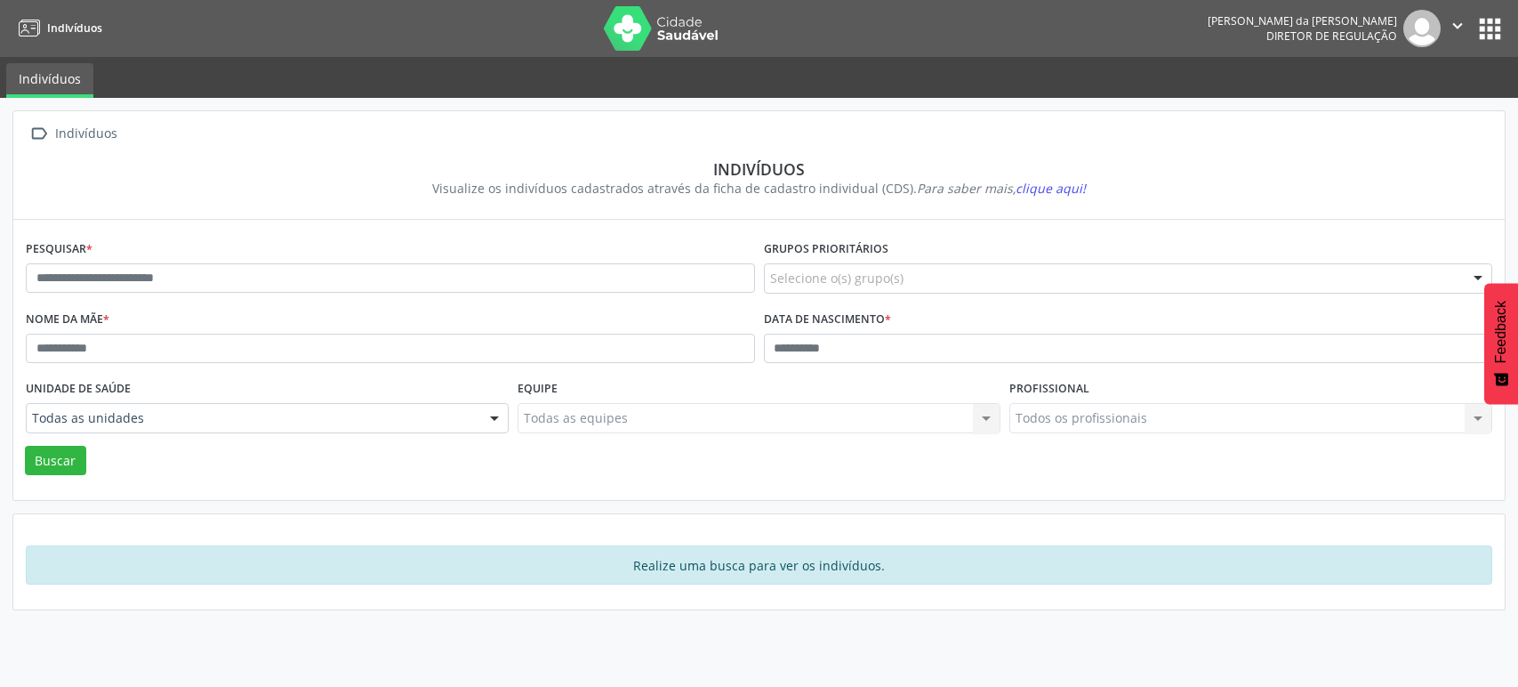 The width and height of the screenshot is (1518, 687). What do you see at coordinates (68, 319) in the screenshot?
I see `label: Nome da mãe` at bounding box center [68, 319].